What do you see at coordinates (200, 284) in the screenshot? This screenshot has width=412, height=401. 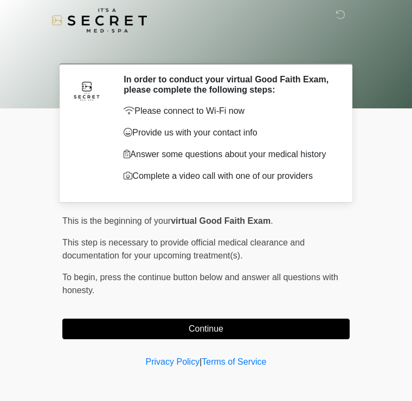 I see `span: press the continue button below and answer all questions with honesty.` at bounding box center [200, 284].